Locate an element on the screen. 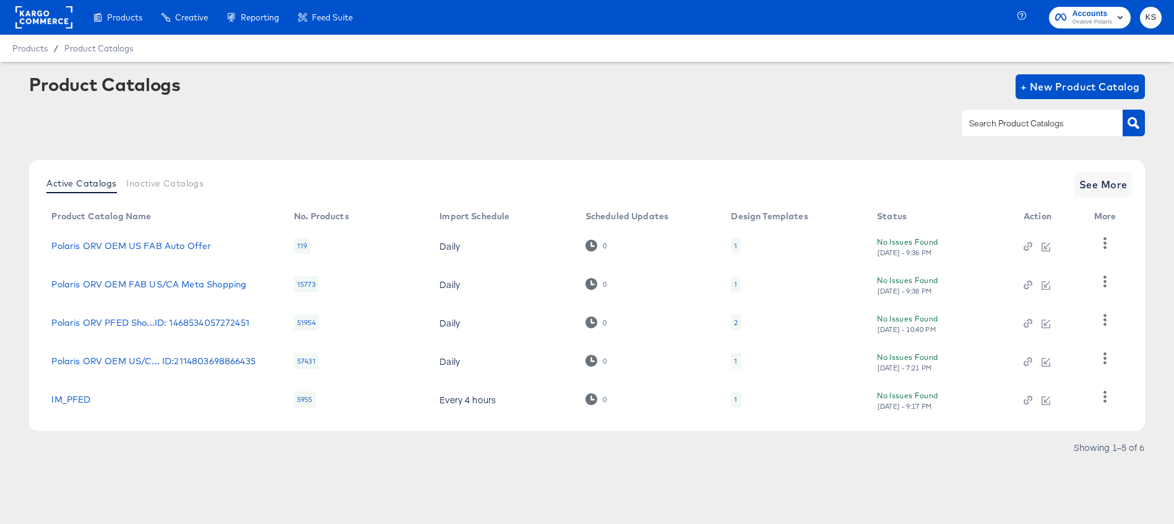  th: More is located at coordinates (1108, 217).